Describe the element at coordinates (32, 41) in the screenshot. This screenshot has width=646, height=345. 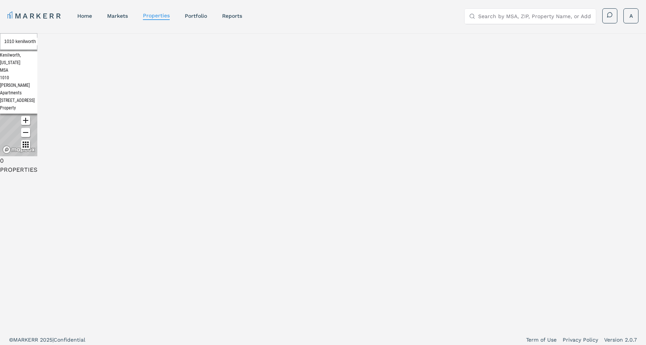
I see `input: Search by property name, address, MSA or ZIP Code` at that location.